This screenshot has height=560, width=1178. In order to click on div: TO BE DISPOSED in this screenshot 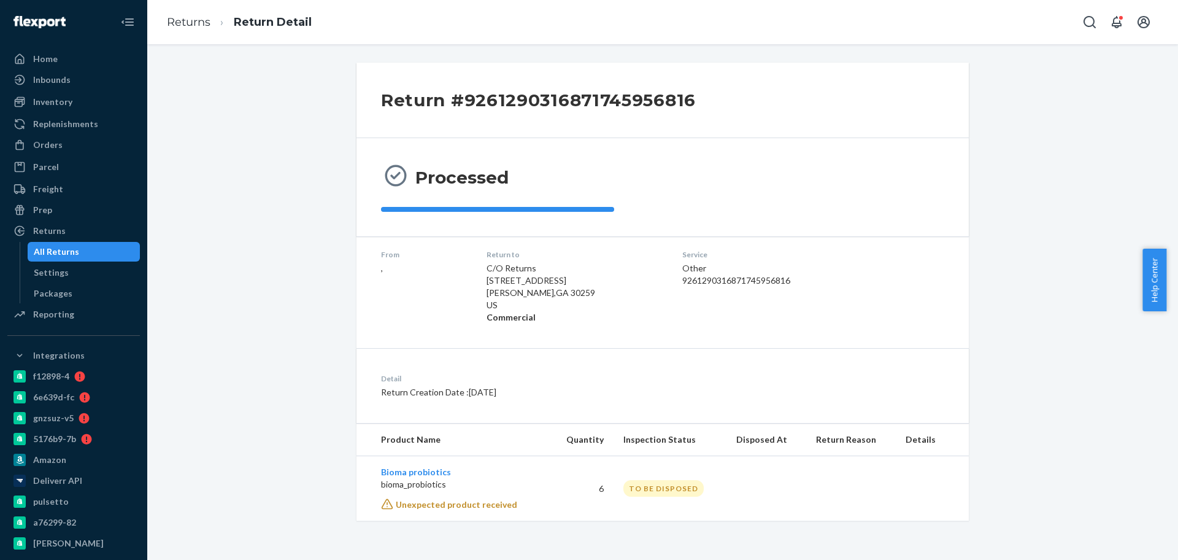, I will do `click(663, 488)`.